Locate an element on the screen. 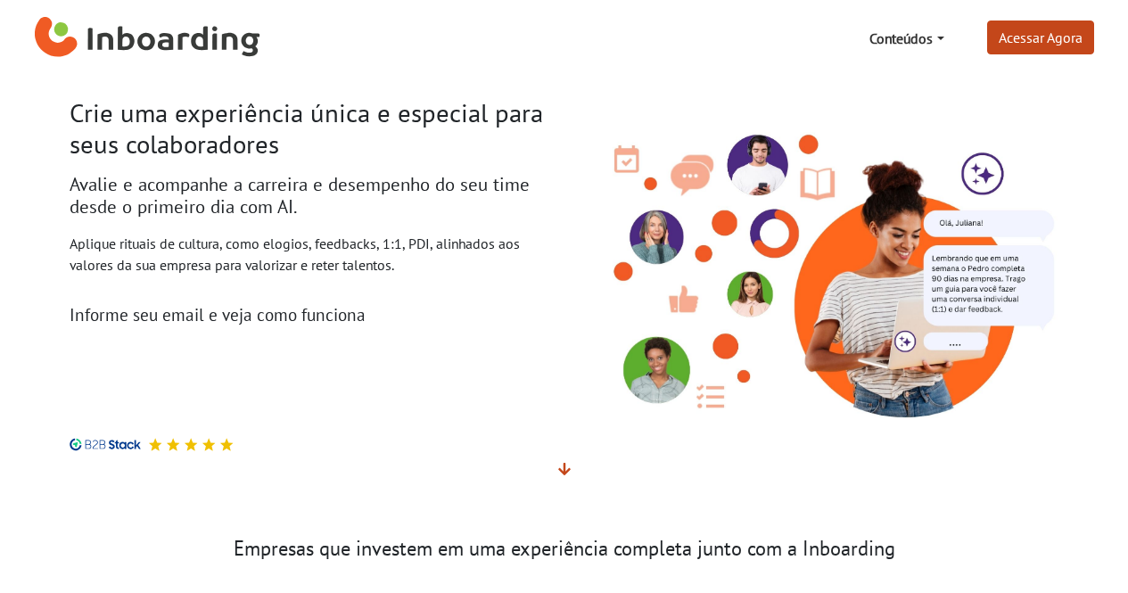  span: Veja mais detalhes abaixo is located at coordinates (564, 469).